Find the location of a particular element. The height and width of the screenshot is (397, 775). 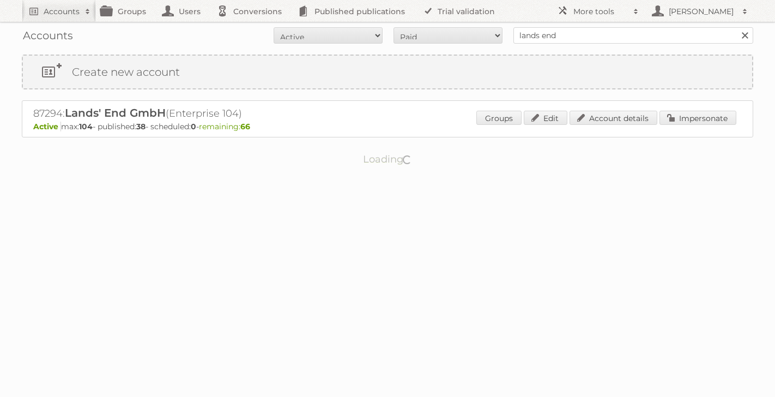

p: max: - published: - scheduled: - is located at coordinates (388, 126).